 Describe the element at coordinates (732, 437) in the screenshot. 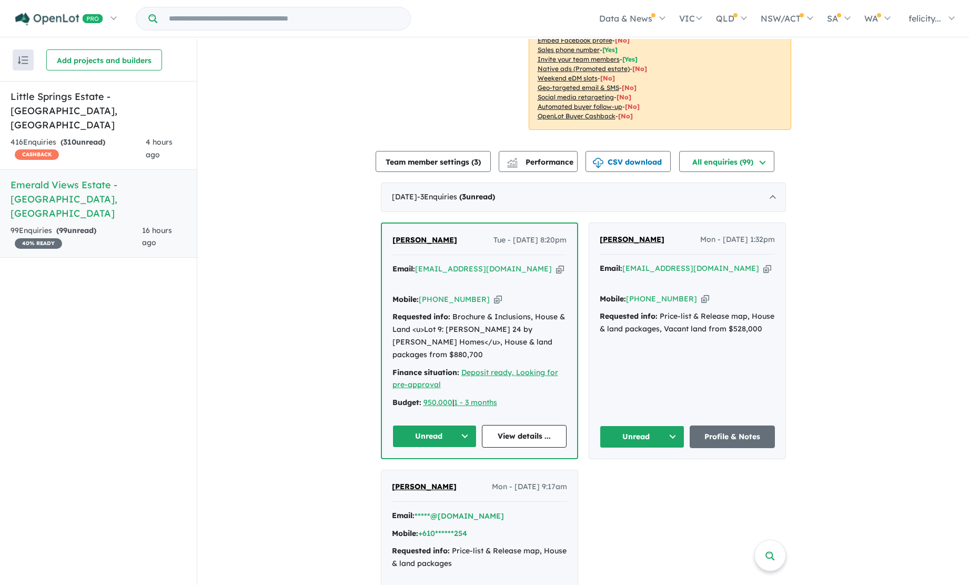

I see `a: Profile & Notes` at that location.